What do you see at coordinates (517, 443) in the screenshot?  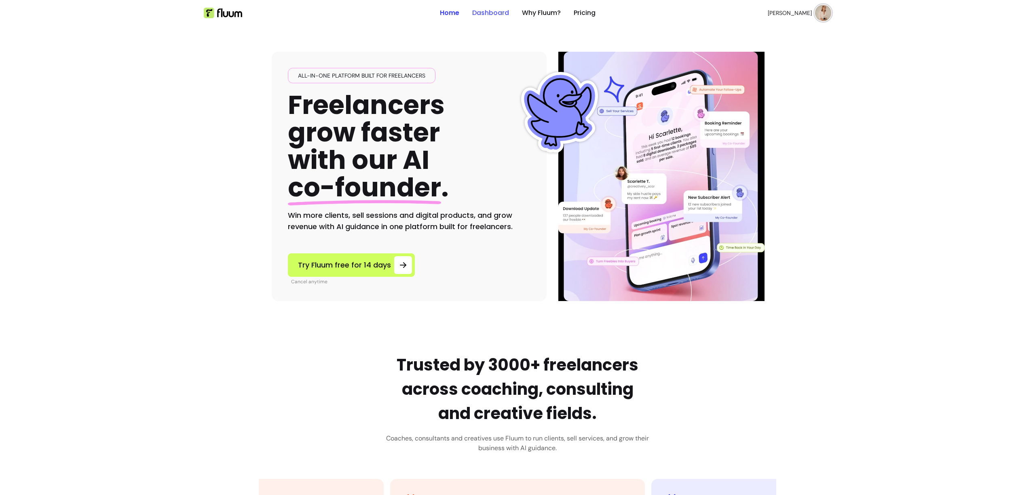 I see `h3: Coaches, consultants and creatives use Fluum to run clients, sell services, and grow their busine...` at bounding box center [517, 443].